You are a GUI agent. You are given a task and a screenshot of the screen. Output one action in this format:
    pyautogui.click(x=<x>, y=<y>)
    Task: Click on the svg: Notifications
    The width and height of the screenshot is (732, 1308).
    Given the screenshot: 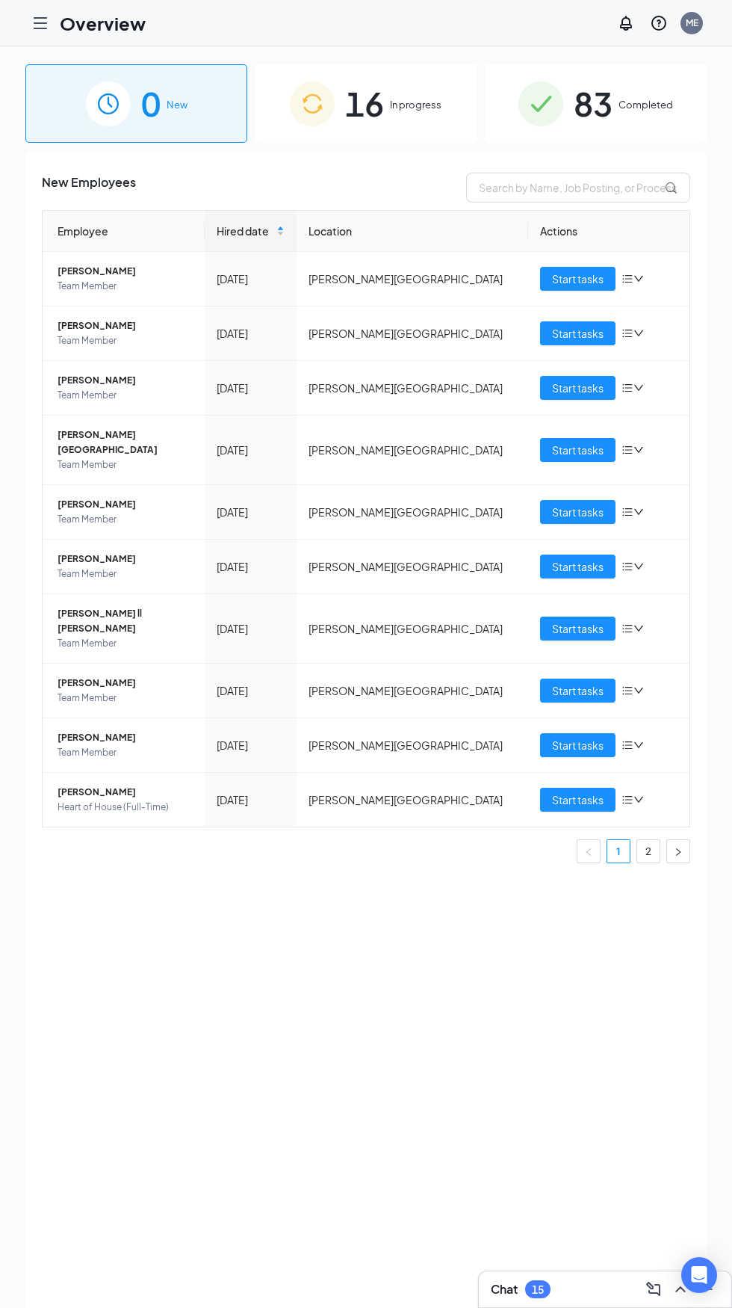 What is the action you would take?
    pyautogui.click(x=626, y=23)
    